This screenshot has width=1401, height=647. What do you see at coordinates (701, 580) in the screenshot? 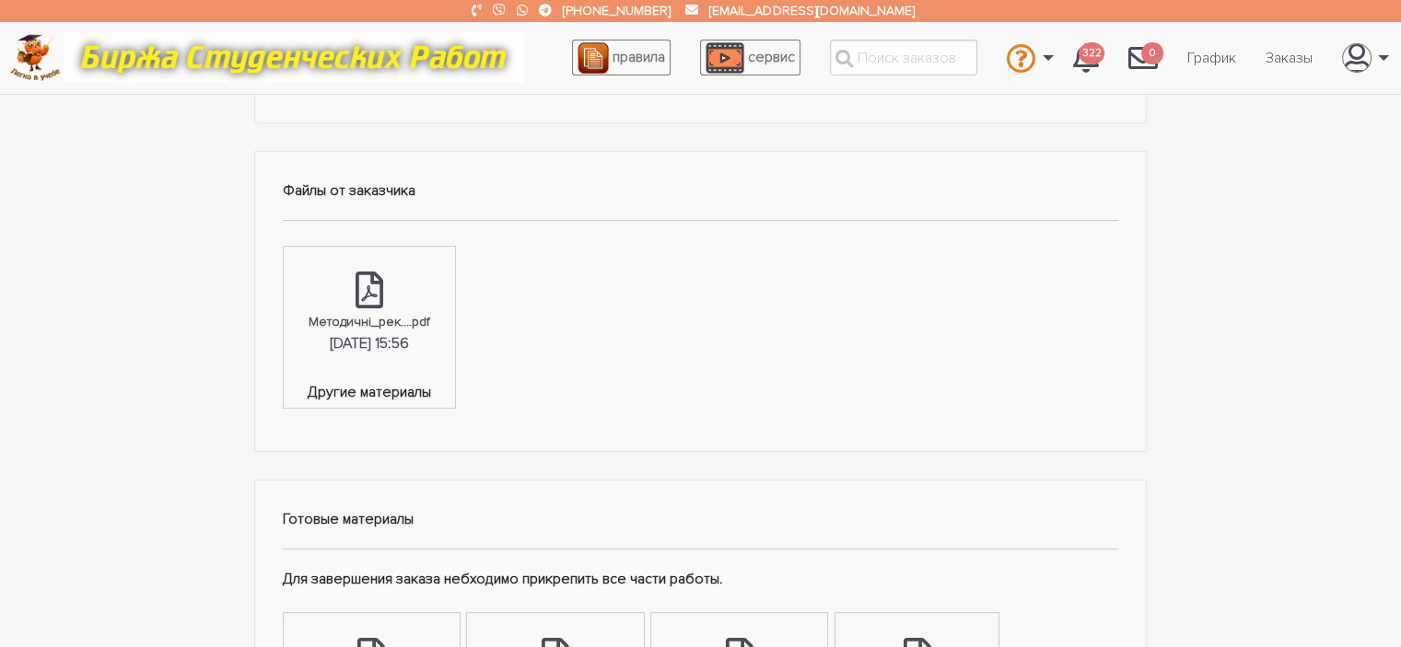
I see `p: Для завершения заказа небходимо прикрепить все части работы.` at bounding box center [701, 580].